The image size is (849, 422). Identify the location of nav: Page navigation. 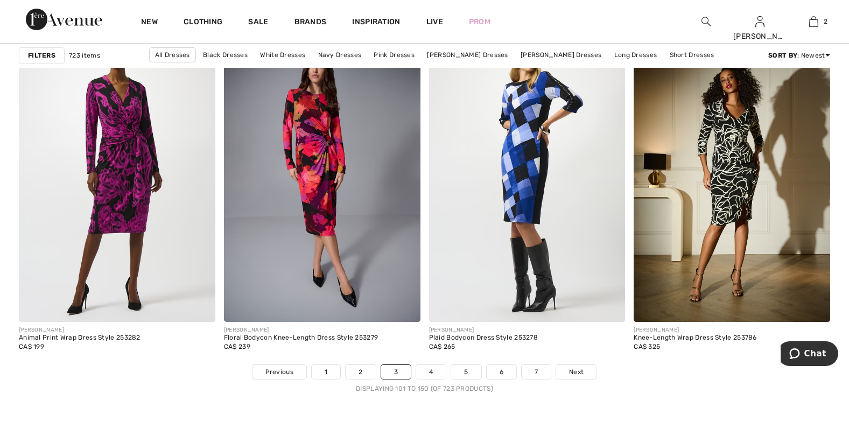
(424, 379).